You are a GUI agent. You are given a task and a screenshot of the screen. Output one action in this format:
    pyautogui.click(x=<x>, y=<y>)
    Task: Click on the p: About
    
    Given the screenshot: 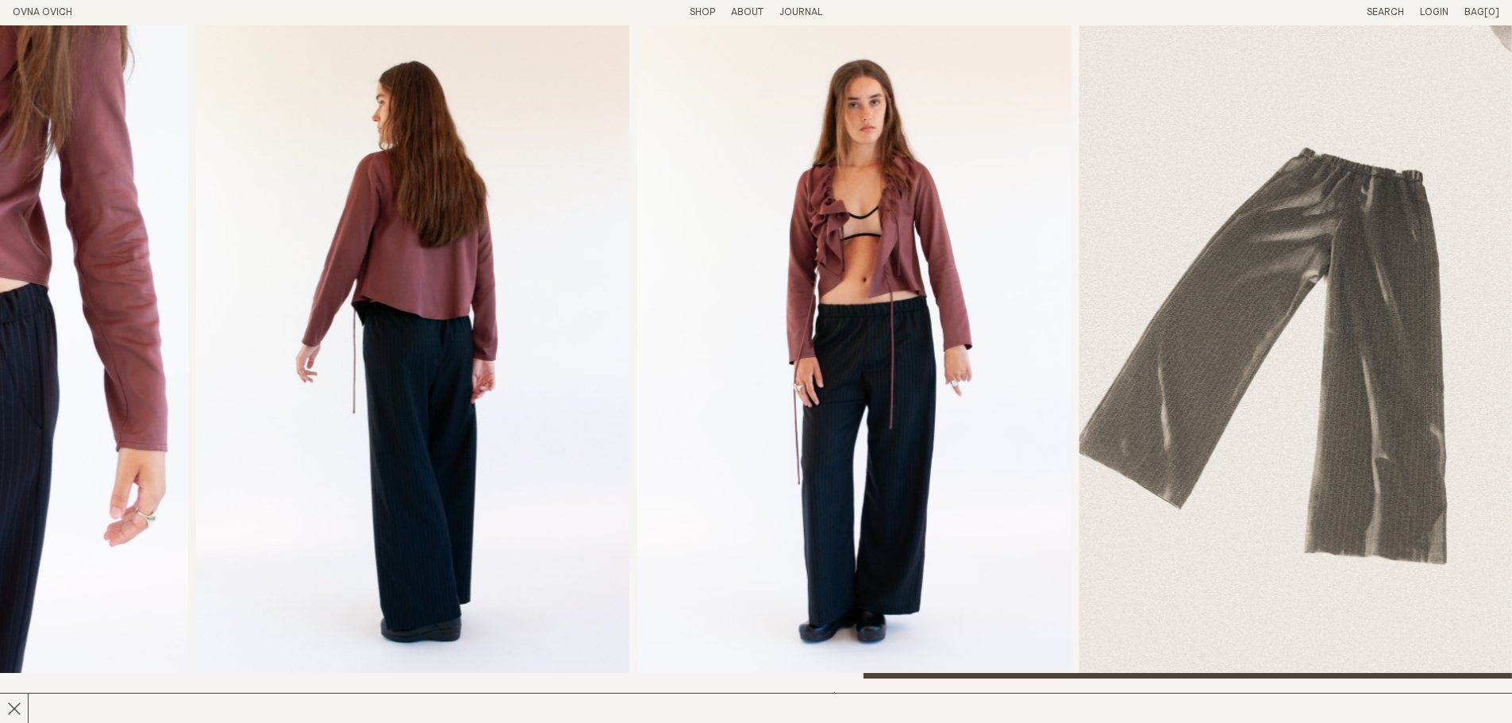 What is the action you would take?
    pyautogui.click(x=747, y=13)
    